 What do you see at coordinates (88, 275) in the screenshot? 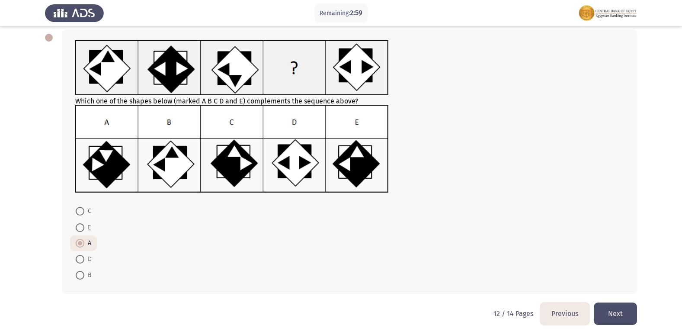
I see `span: B` at bounding box center [88, 275].